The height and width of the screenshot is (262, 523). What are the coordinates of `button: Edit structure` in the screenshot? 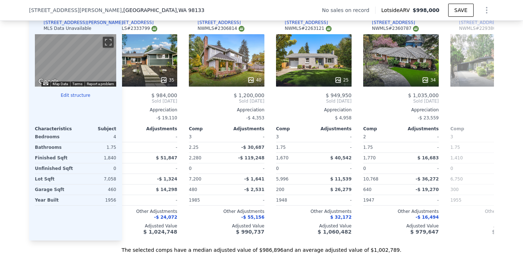 It's located at (76, 95).